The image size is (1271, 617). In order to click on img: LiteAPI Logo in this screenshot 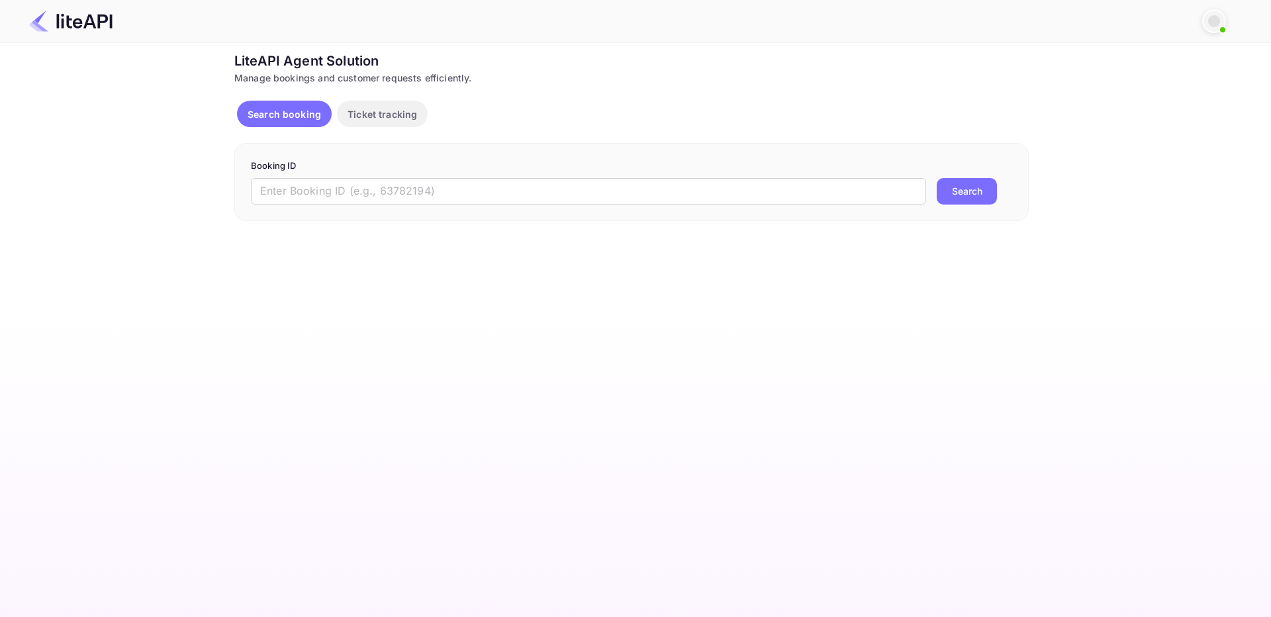, I will do `click(71, 21)`.